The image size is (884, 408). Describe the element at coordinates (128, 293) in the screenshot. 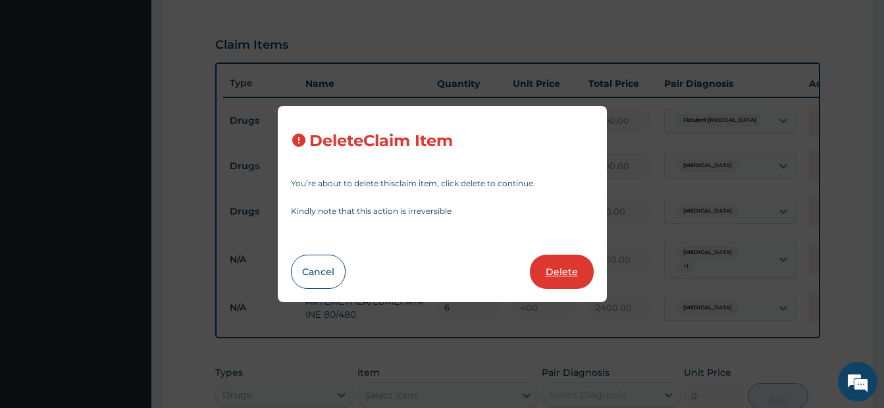

I see `textarea: Type your message and hit 'Enter'` at that location.